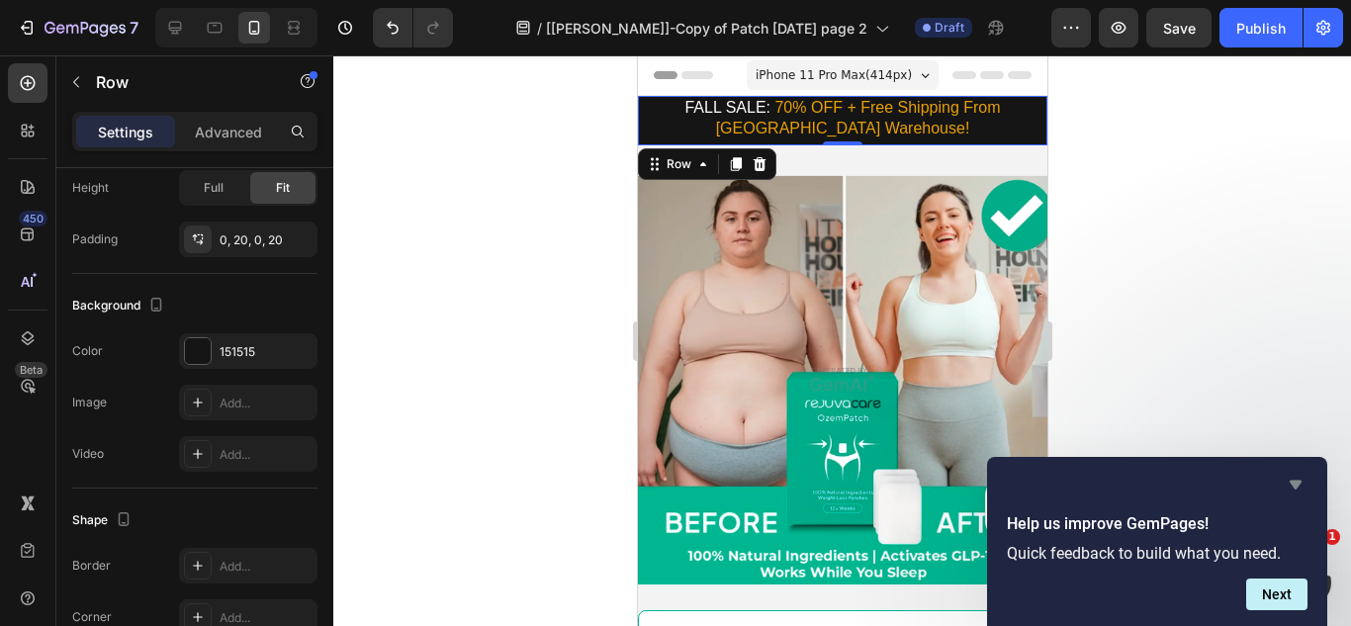  What do you see at coordinates (31, 370) in the screenshot?
I see `div: Beta` at bounding box center [31, 370].